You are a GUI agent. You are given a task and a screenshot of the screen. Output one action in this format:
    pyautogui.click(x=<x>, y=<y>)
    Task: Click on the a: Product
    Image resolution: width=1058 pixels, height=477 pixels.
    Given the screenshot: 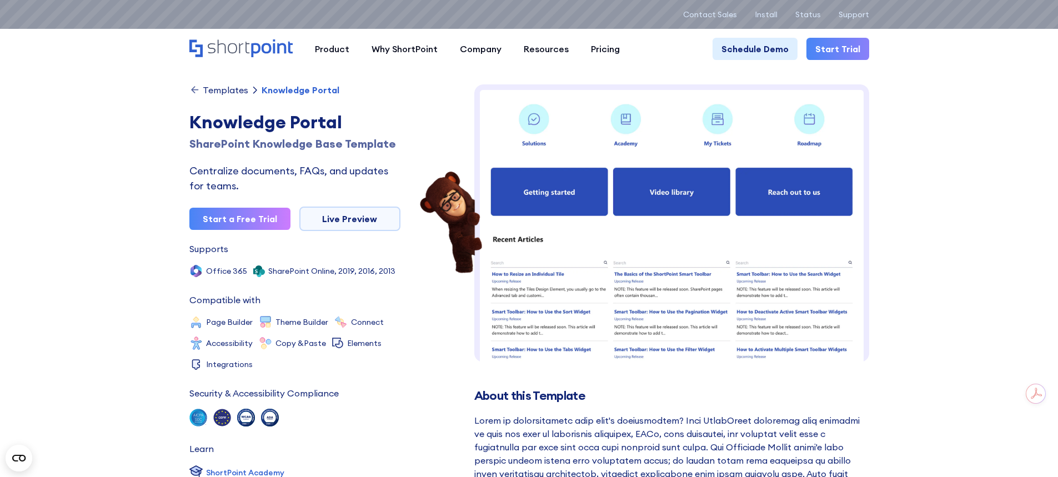 What is the action you would take?
    pyautogui.click(x=332, y=49)
    